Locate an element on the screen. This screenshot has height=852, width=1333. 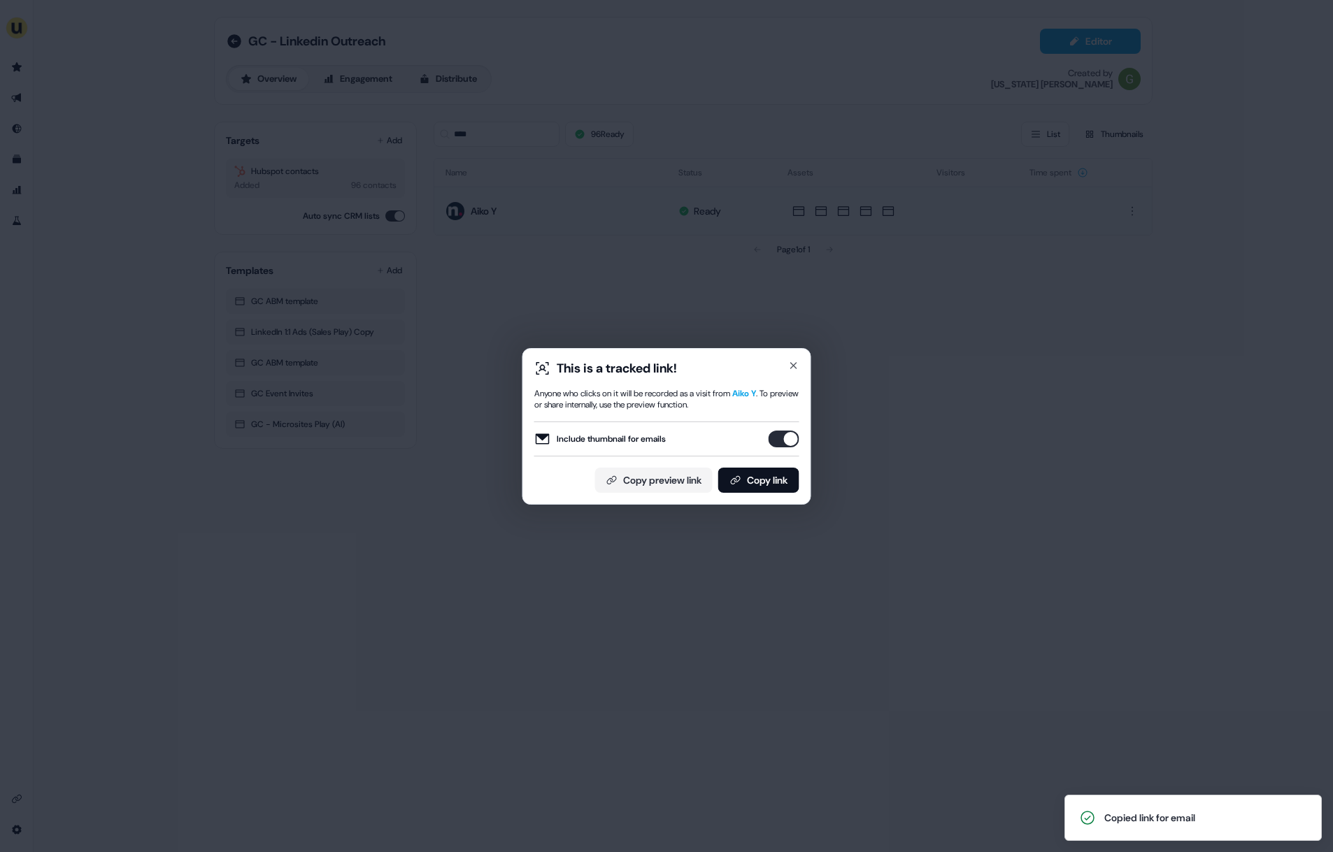
button: Copy preview link is located at coordinates (654, 480).